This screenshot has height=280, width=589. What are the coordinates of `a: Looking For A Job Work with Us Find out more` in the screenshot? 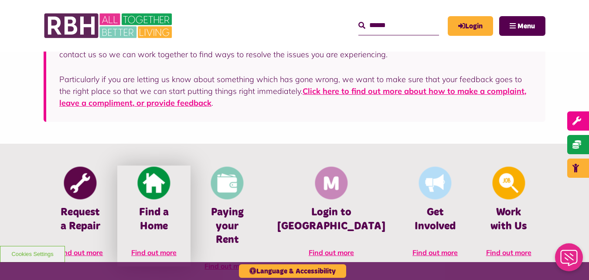 It's located at (509, 216).